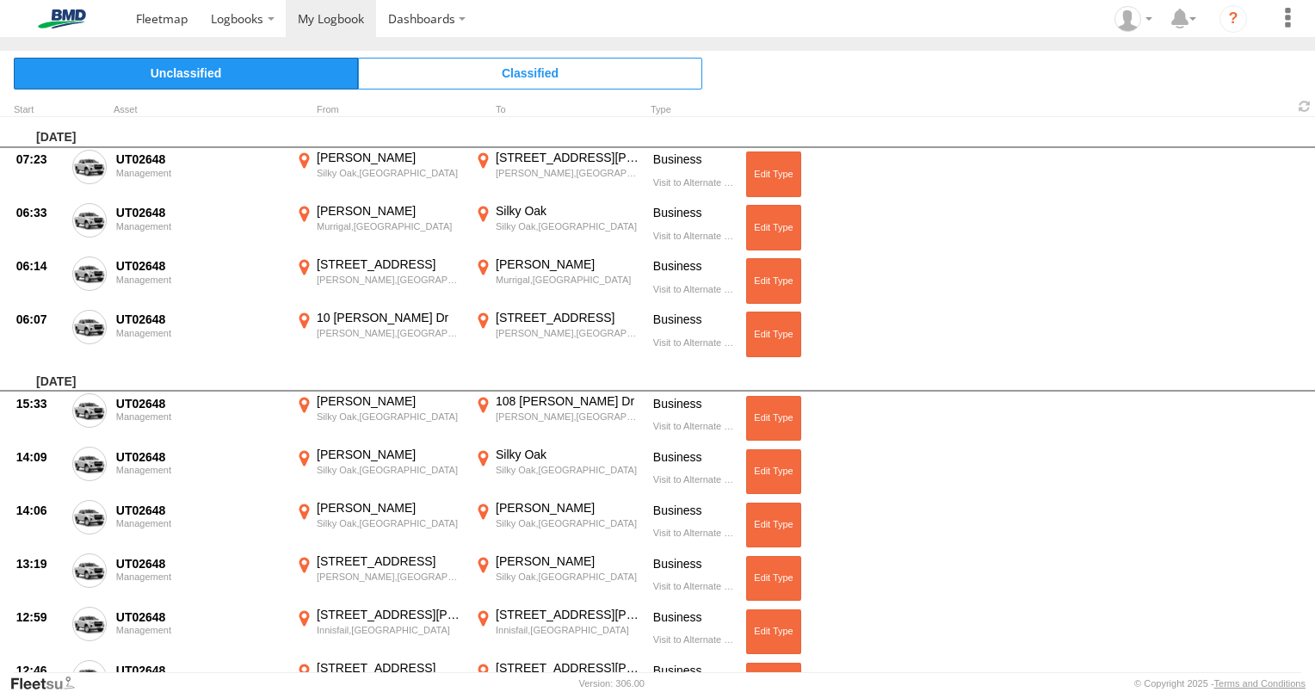 Image resolution: width=1315 pixels, height=692 pixels. I want to click on div: Version: 306.00, so click(612, 684).